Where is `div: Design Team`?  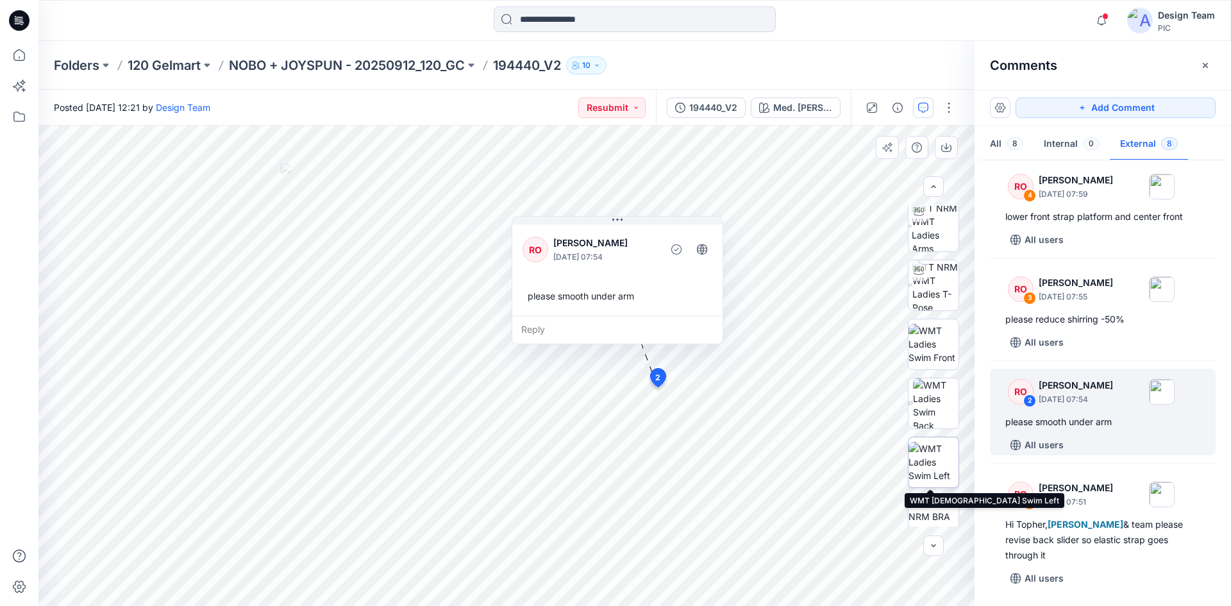
div: Design Team is located at coordinates (1186, 15).